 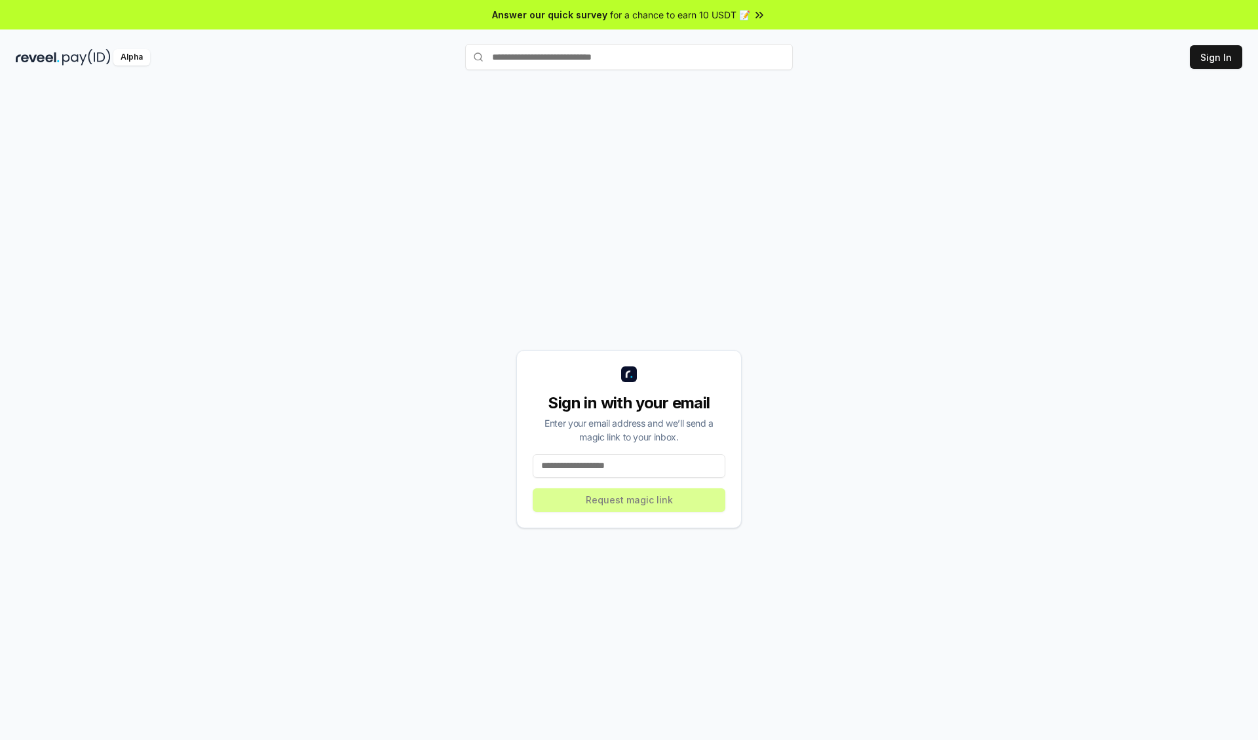 What do you see at coordinates (87, 57) in the screenshot?
I see `img: pay_id` at bounding box center [87, 57].